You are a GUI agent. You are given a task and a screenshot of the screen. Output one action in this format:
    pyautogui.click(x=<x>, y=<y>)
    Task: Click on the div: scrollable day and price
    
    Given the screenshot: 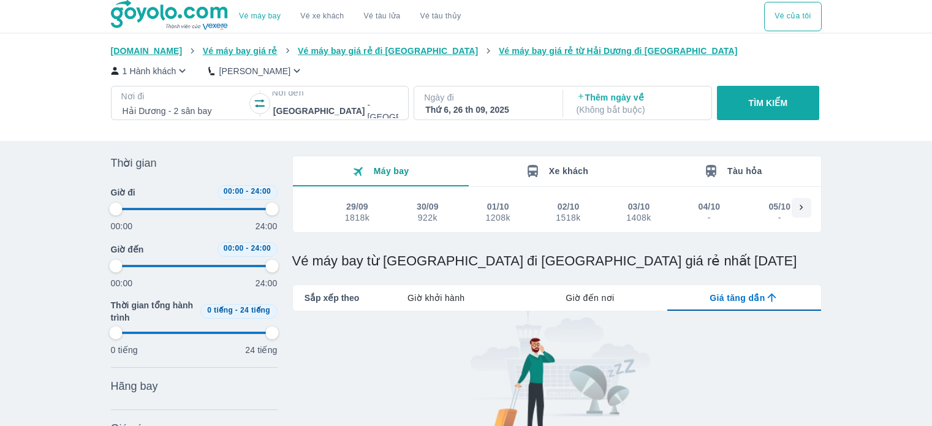 What is the action you would take?
    pyautogui.click(x=557, y=211)
    